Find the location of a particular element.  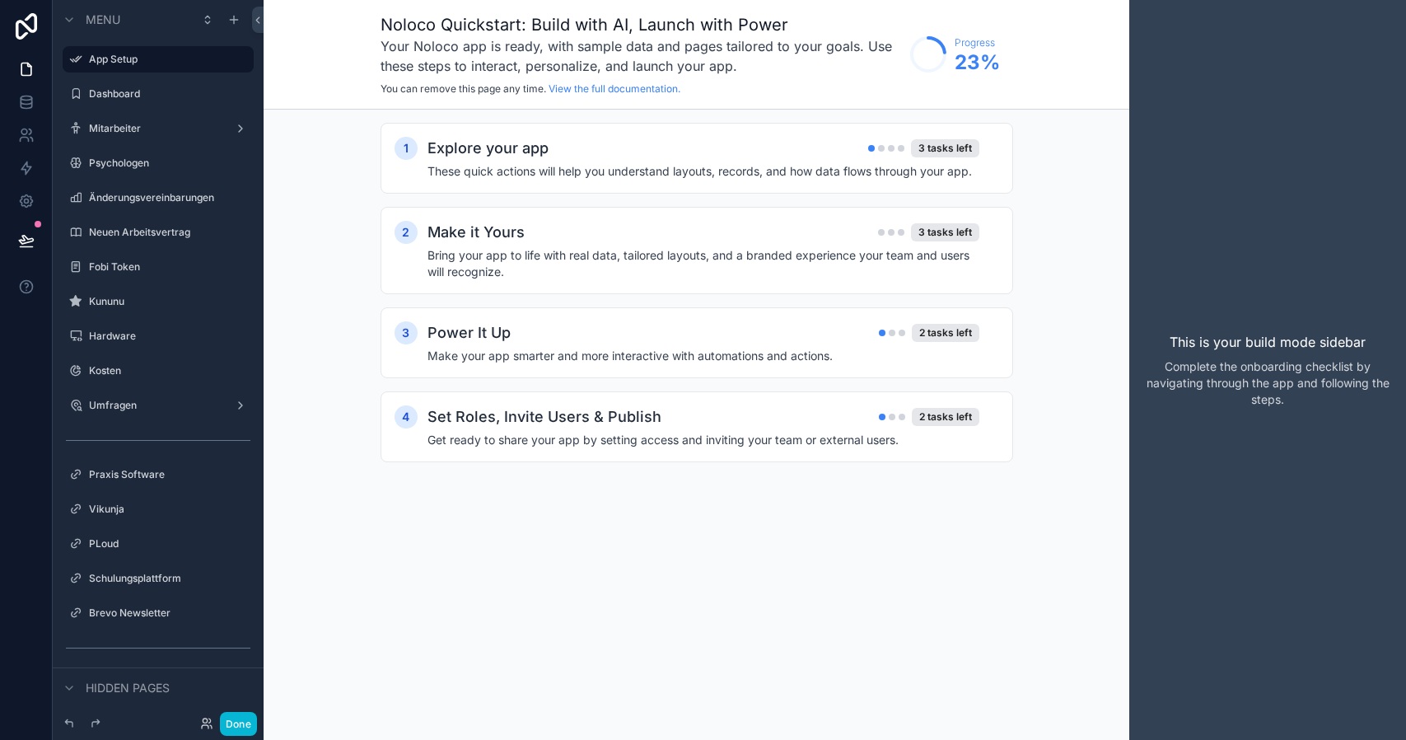

label: Schulungsplattform is located at coordinates (170, 578).